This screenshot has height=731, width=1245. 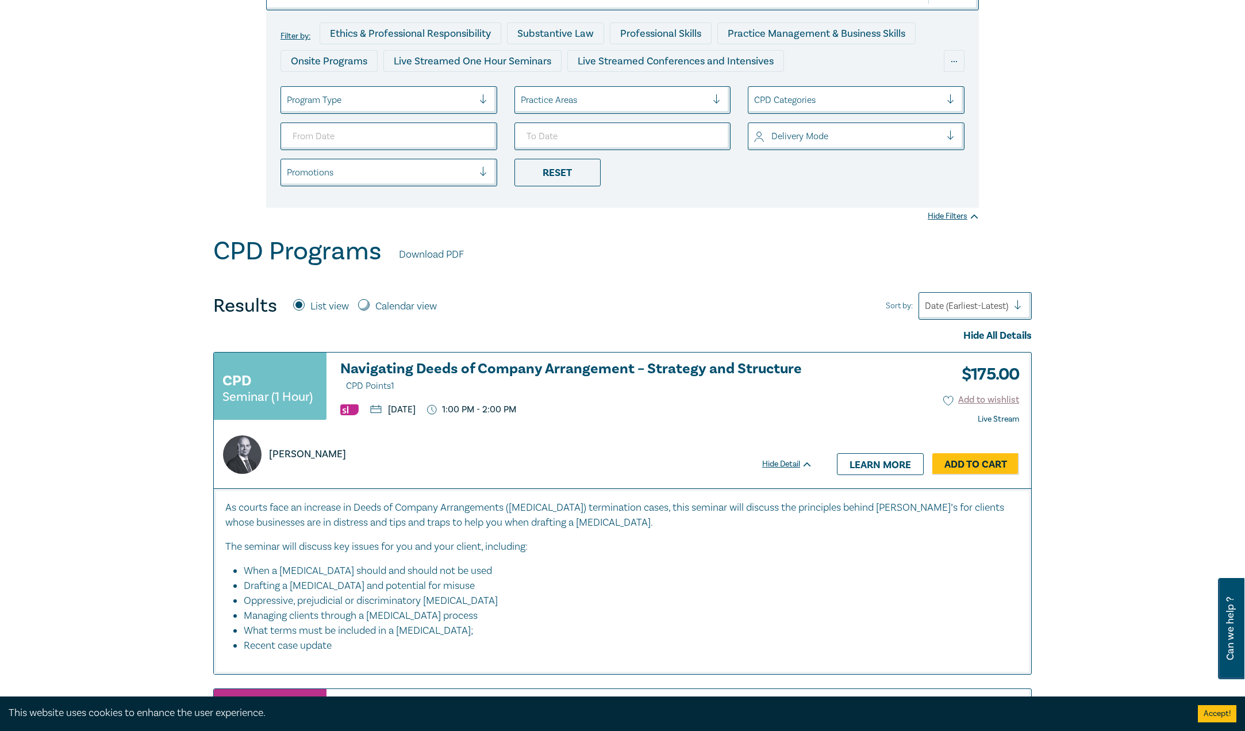 What do you see at coordinates (953, 216) in the screenshot?
I see `div: Hide Filters` at bounding box center [953, 216].